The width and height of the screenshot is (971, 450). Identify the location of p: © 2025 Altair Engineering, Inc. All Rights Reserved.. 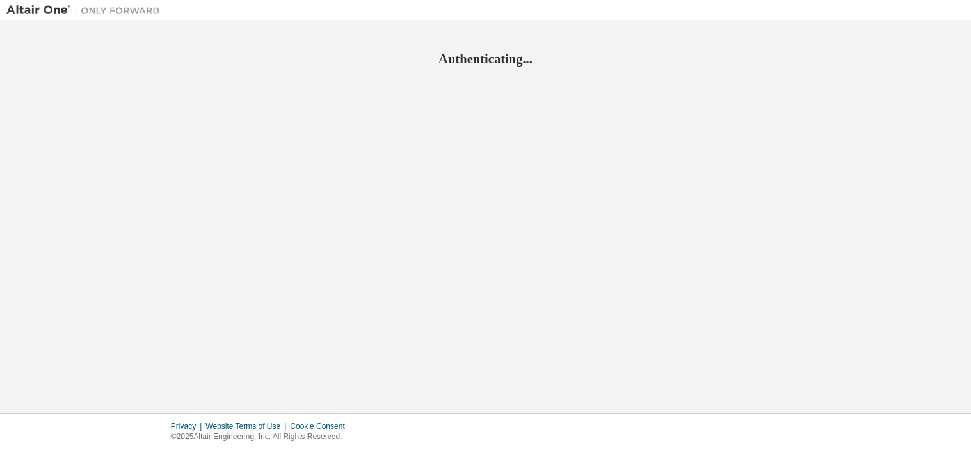
(262, 436).